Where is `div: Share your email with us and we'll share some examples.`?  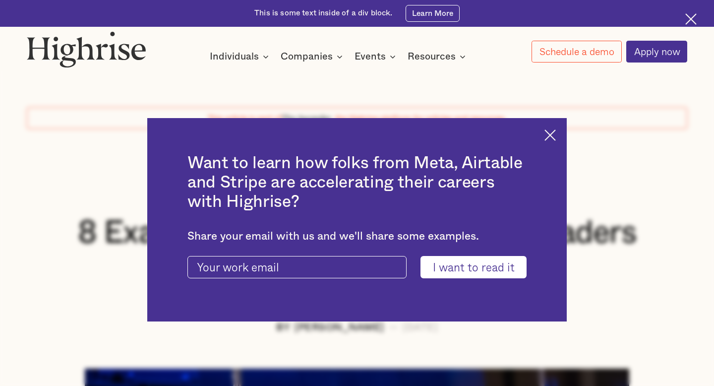
div: Share your email with us and we'll share some examples. is located at coordinates (357, 236).